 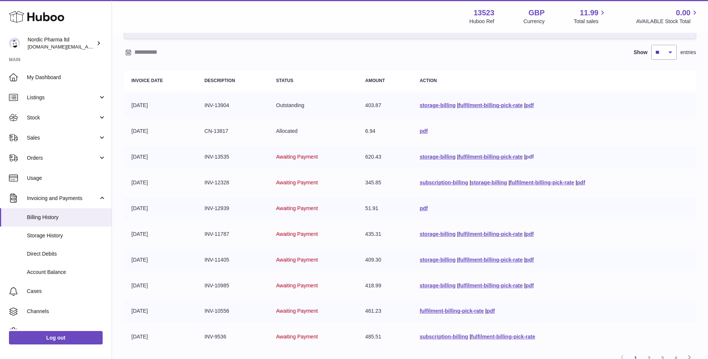 What do you see at coordinates (668, 16) in the screenshot?
I see `a: 0.00 AVAILABLE Stock Total` at bounding box center [668, 16].